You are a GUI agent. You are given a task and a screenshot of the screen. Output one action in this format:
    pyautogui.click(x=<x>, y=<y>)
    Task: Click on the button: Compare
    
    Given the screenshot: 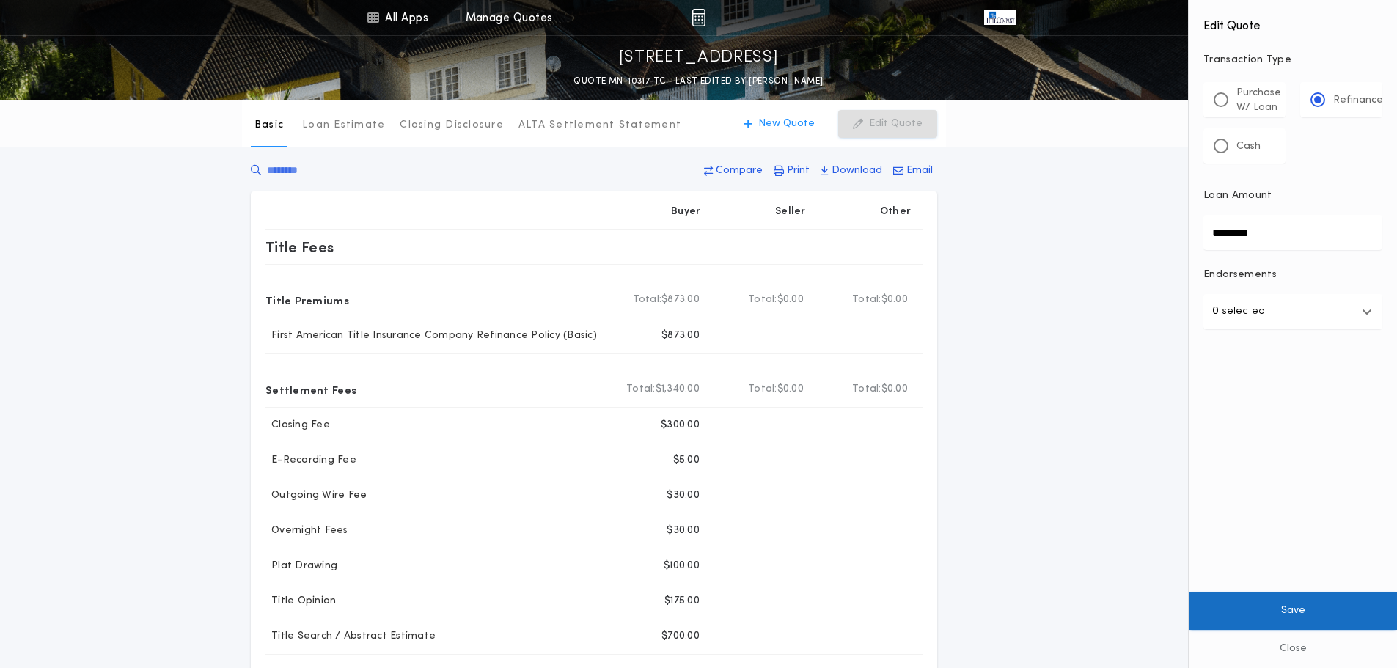 What is the action you would take?
    pyautogui.click(x=733, y=171)
    